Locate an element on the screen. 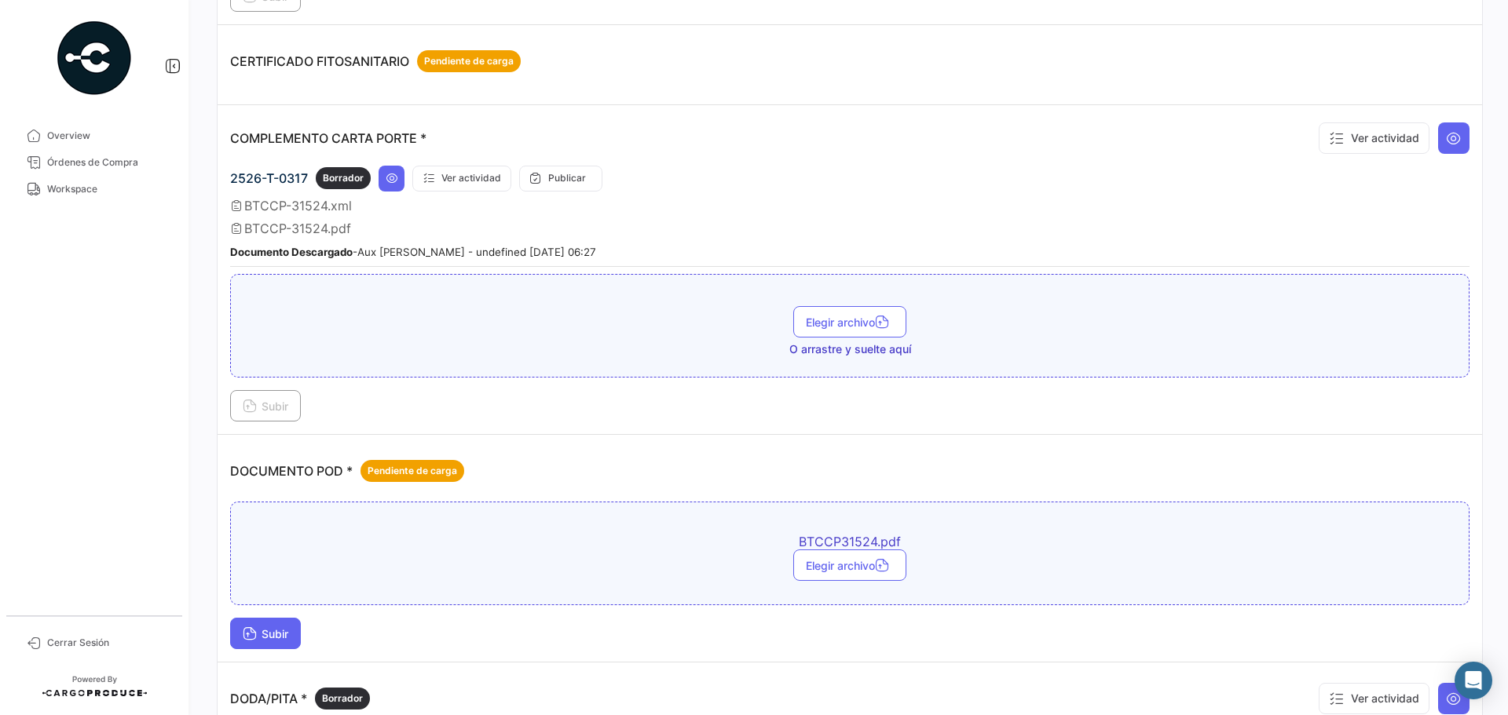 Image resolution: width=1508 pixels, height=715 pixels. p: COMPLEMENTO CARTA PORTE * is located at coordinates (328, 138).